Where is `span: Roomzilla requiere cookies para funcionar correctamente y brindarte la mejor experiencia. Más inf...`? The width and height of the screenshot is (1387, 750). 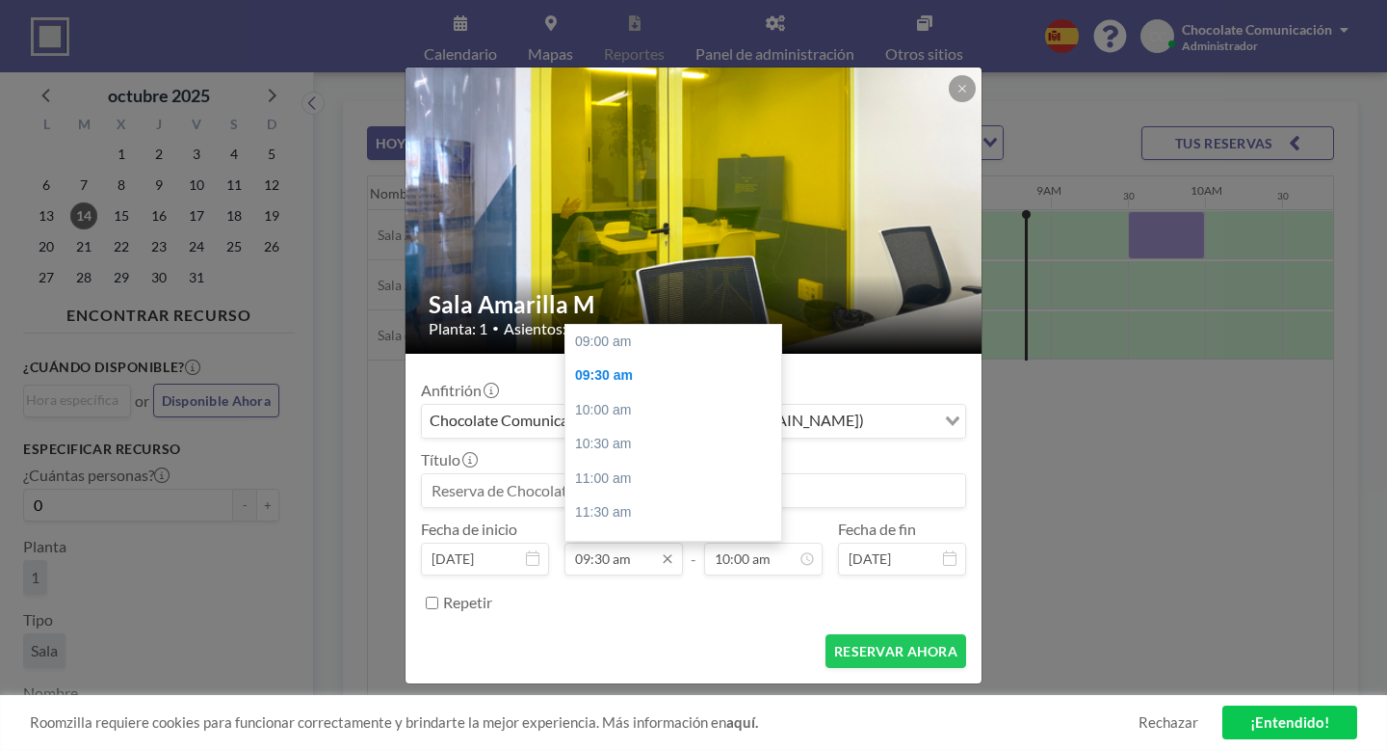
span: Roomzilla requiere cookies para funcionar correctamente y brindarte la mejor experiencia. Más inf... is located at coordinates (584, 722).